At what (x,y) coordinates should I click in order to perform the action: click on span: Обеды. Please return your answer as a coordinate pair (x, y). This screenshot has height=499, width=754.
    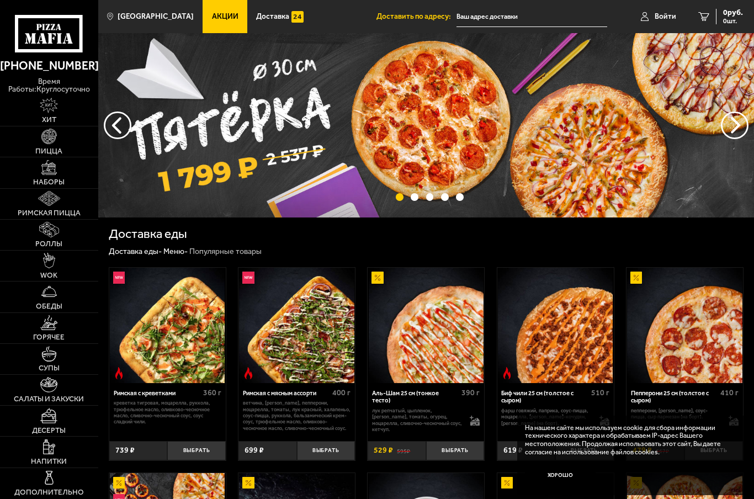
    Looking at the image, I should click on (49, 306).